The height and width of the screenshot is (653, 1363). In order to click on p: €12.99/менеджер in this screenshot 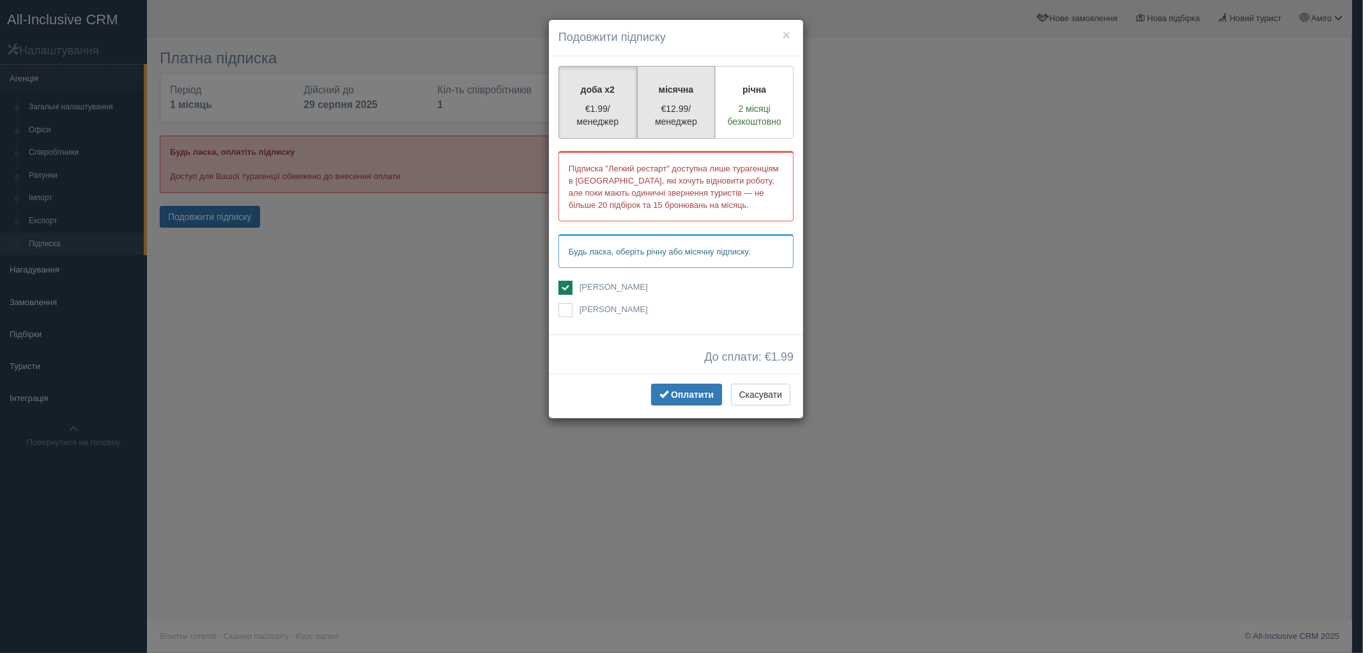, I will do `click(676, 115)`.